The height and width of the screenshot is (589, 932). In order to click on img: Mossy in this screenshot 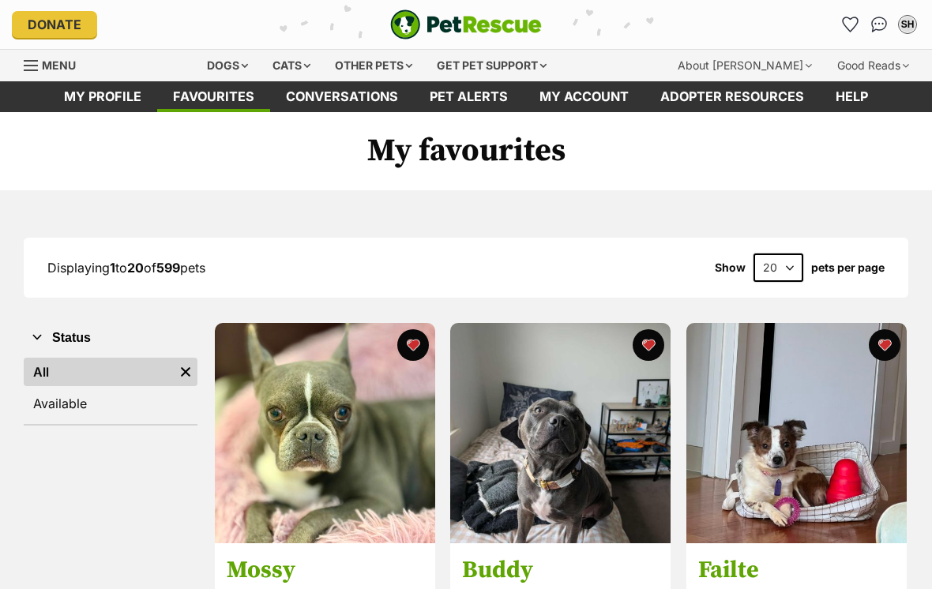, I will do `click(325, 433)`.